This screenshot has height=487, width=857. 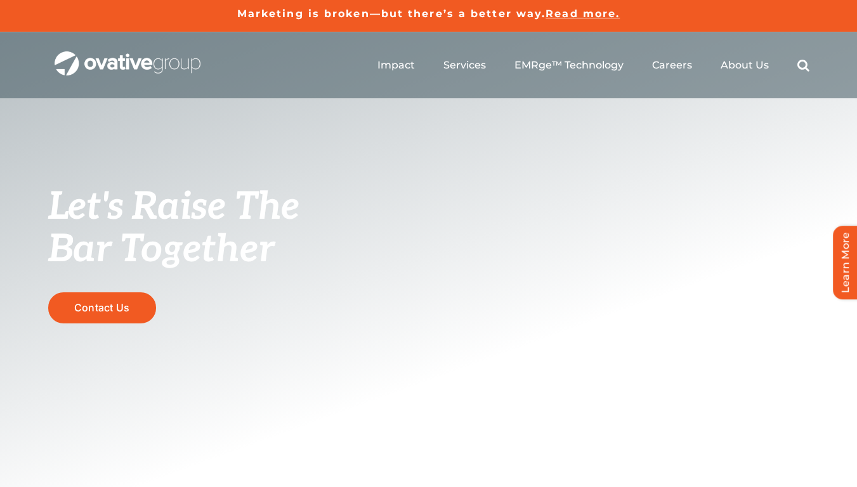 What do you see at coordinates (396, 65) in the screenshot?
I see `span: Impact` at bounding box center [396, 65].